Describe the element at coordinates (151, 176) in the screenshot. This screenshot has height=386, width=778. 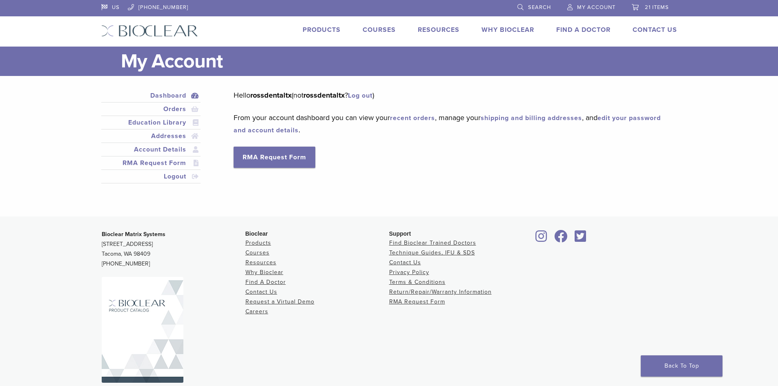
I see `a: Logout` at that location.